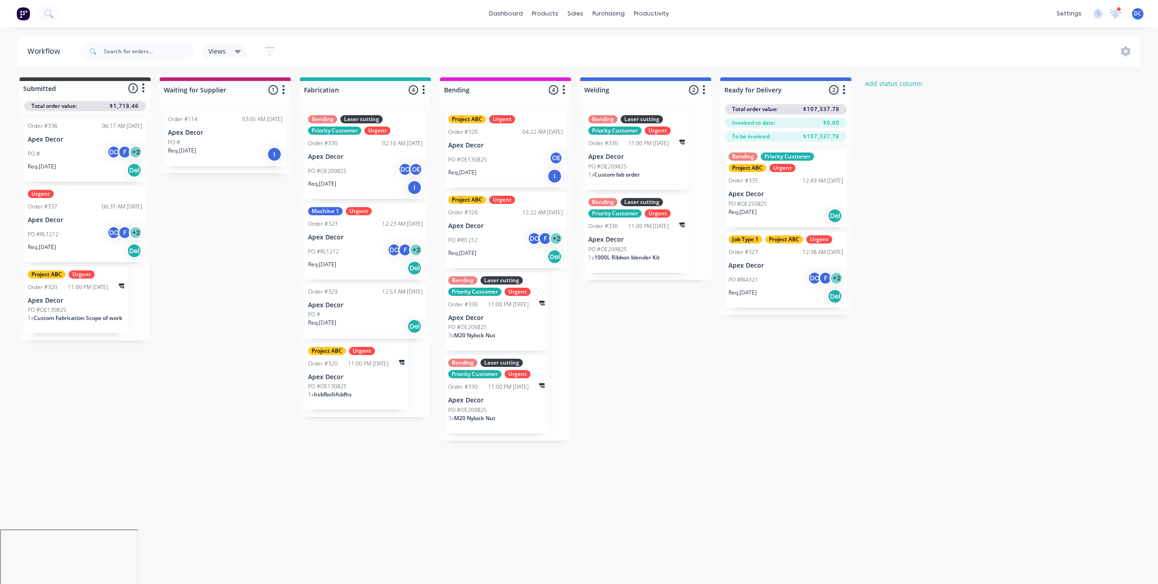 The image size is (1158, 584). I want to click on span: Views, so click(217, 51).